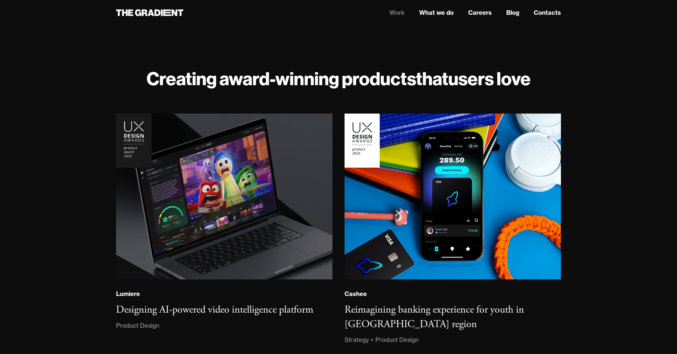  What do you see at coordinates (480, 13) in the screenshot?
I see `a: Careers` at bounding box center [480, 13].